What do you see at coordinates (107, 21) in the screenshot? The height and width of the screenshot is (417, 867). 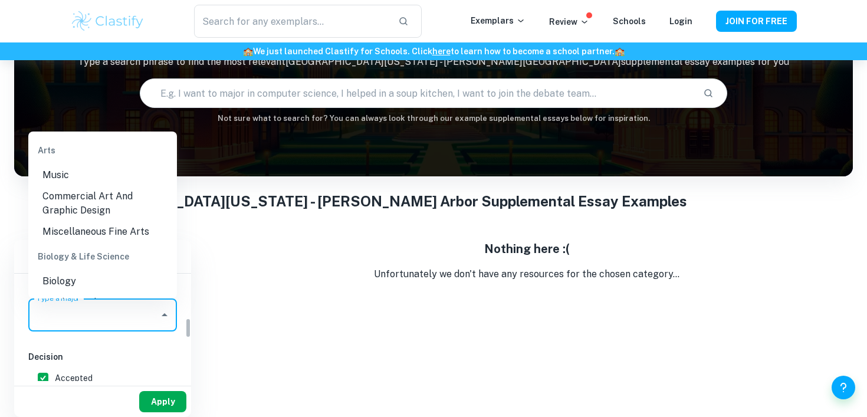 I see `img: Clastify logo` at bounding box center [107, 21].